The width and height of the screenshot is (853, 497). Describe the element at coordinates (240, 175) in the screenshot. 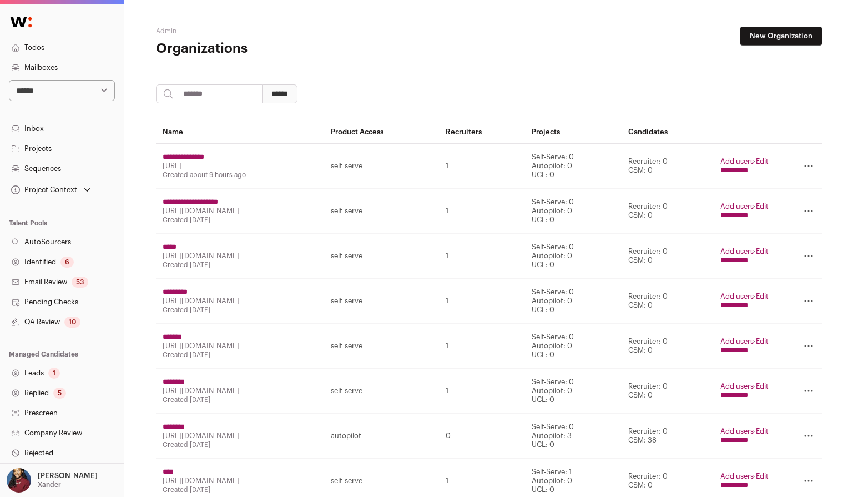

I see `div: Created about 9 hours ago` at that location.